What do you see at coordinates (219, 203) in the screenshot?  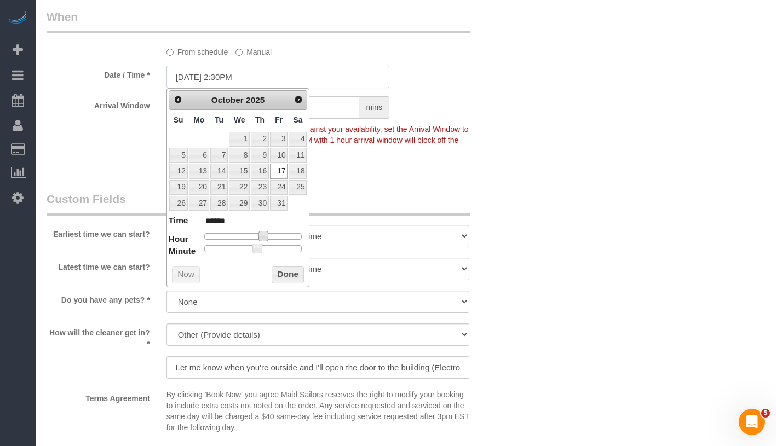 I see `a: 28` at bounding box center [219, 203].